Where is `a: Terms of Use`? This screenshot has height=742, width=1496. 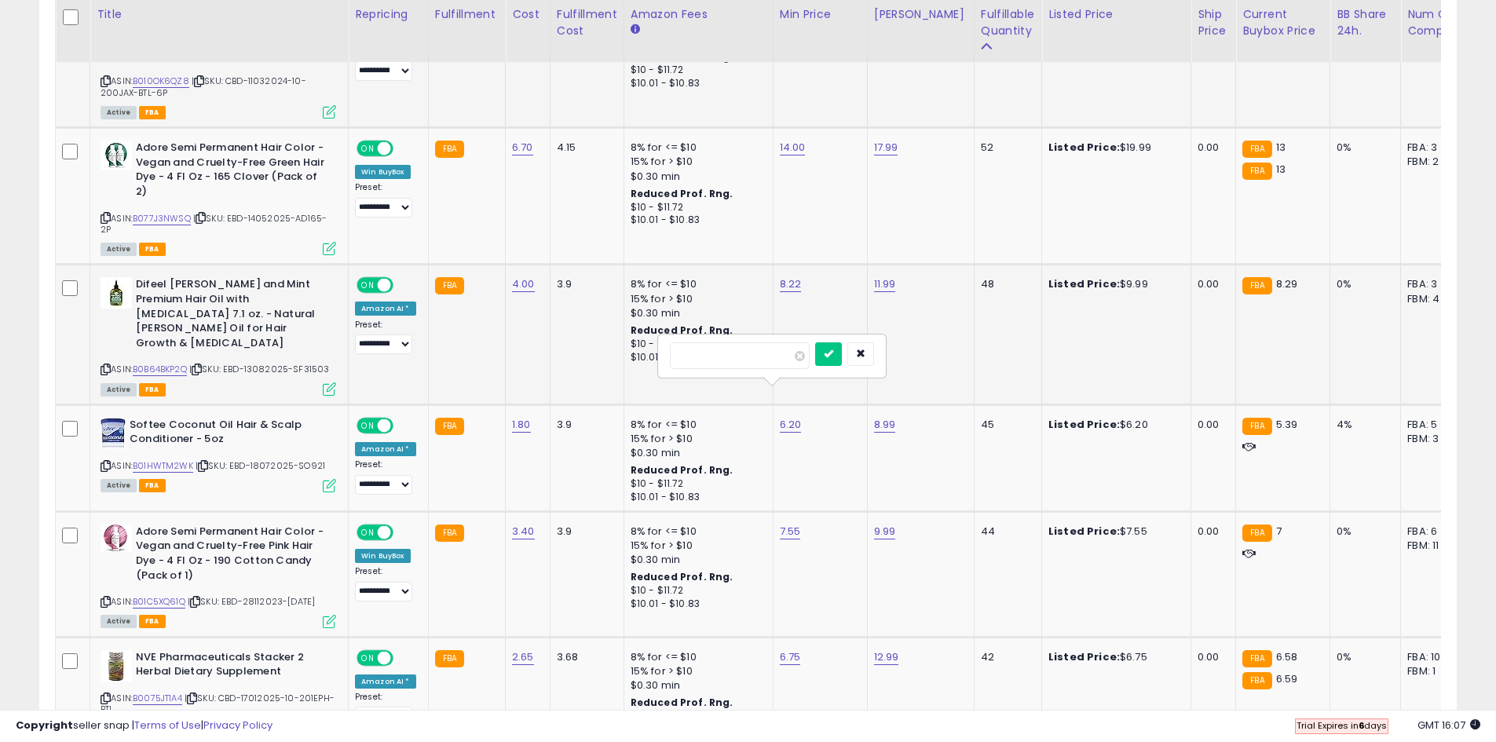 a: Terms of Use is located at coordinates (167, 725).